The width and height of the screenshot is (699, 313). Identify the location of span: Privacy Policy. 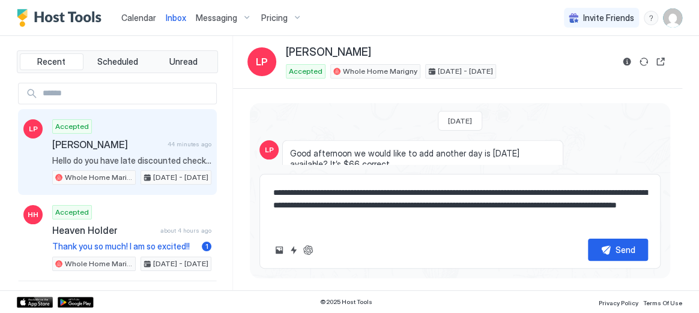
(618, 303).